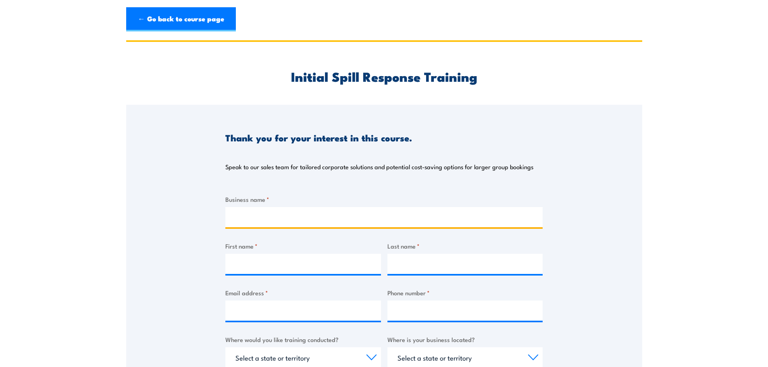 The height and width of the screenshot is (367, 768). Describe the element at coordinates (465, 339) in the screenshot. I see `label: Where is your business located?` at that location.